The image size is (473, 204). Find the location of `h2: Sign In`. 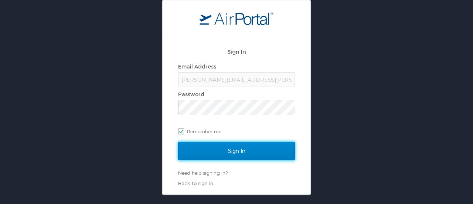

h2: Sign In is located at coordinates (237, 51).